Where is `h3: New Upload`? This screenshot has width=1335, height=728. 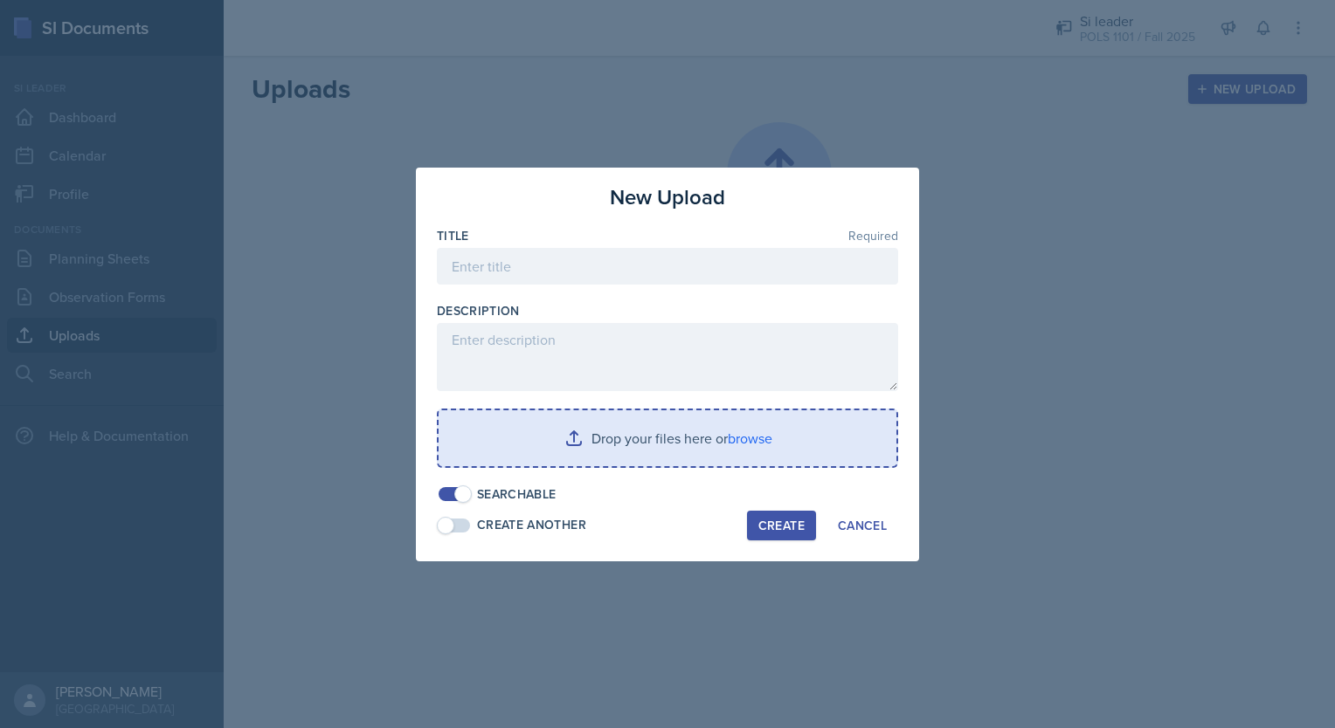 h3: New Upload is located at coordinates (667, 197).